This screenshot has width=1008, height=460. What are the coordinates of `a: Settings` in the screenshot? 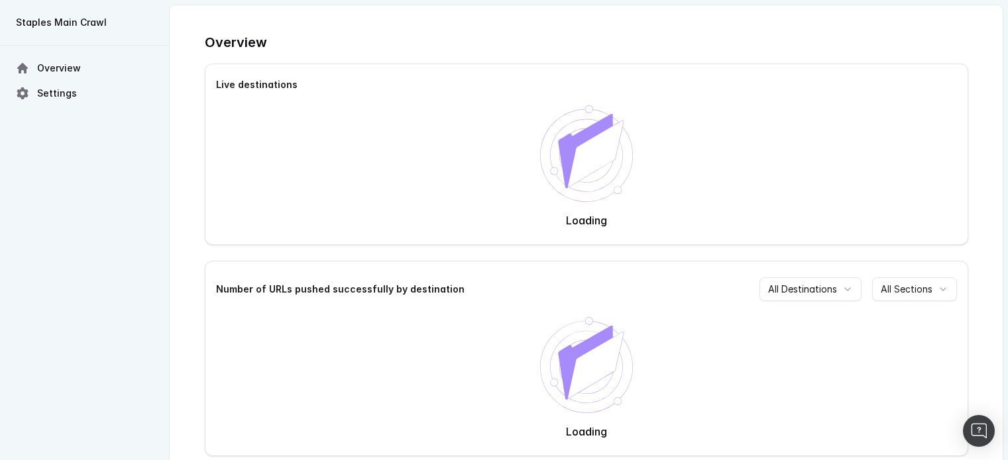 It's located at (85, 93).